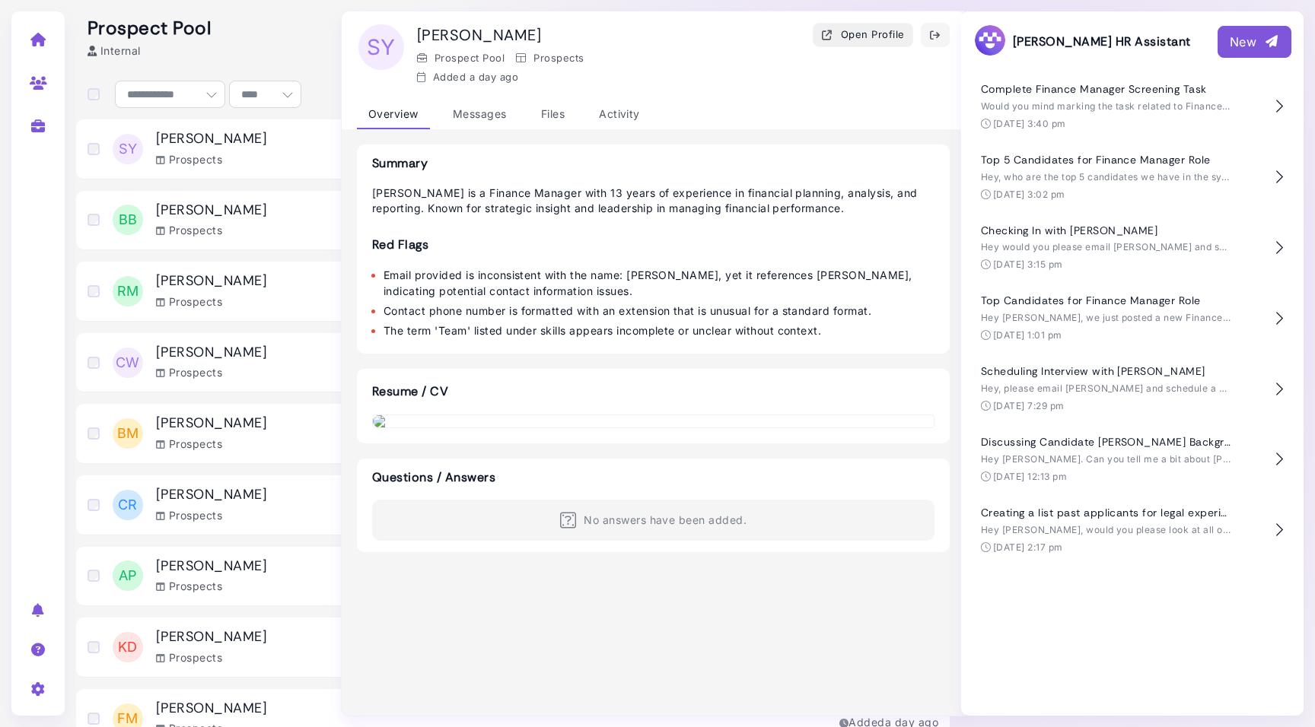 This screenshot has height=727, width=1315. Describe the element at coordinates (1132, 177) in the screenshot. I see `button: Top 5 Candidates for Finance Manager Role Hey, who are the top 5 candidates we have in the system...` at that location.